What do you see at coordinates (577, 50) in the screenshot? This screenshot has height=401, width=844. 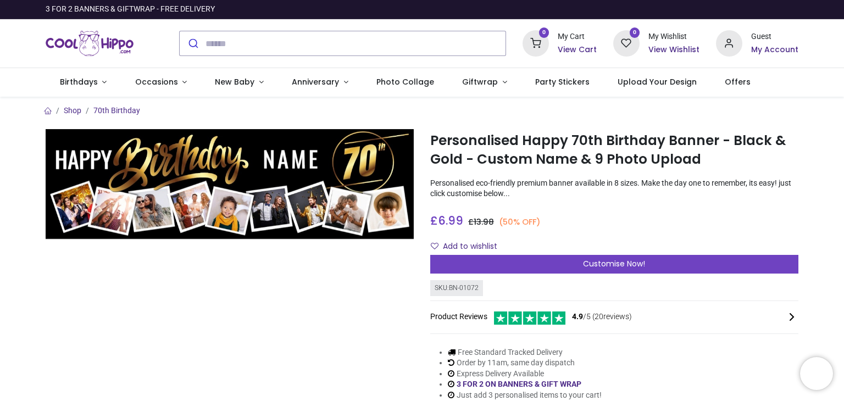 I see `a: View Cart` at bounding box center [577, 50].